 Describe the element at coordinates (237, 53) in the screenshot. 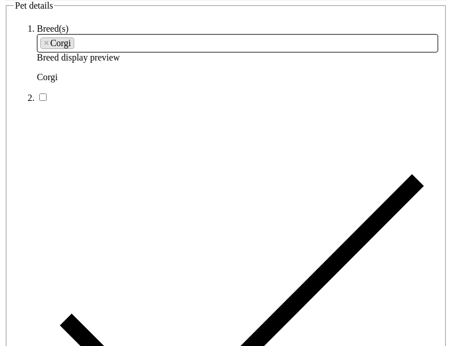

I see `li: Breed display preview` at that location.